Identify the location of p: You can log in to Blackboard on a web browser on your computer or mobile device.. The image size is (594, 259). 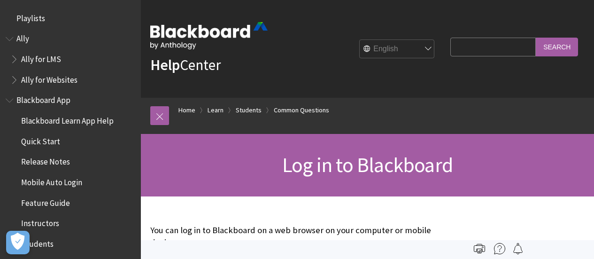
(298, 236).